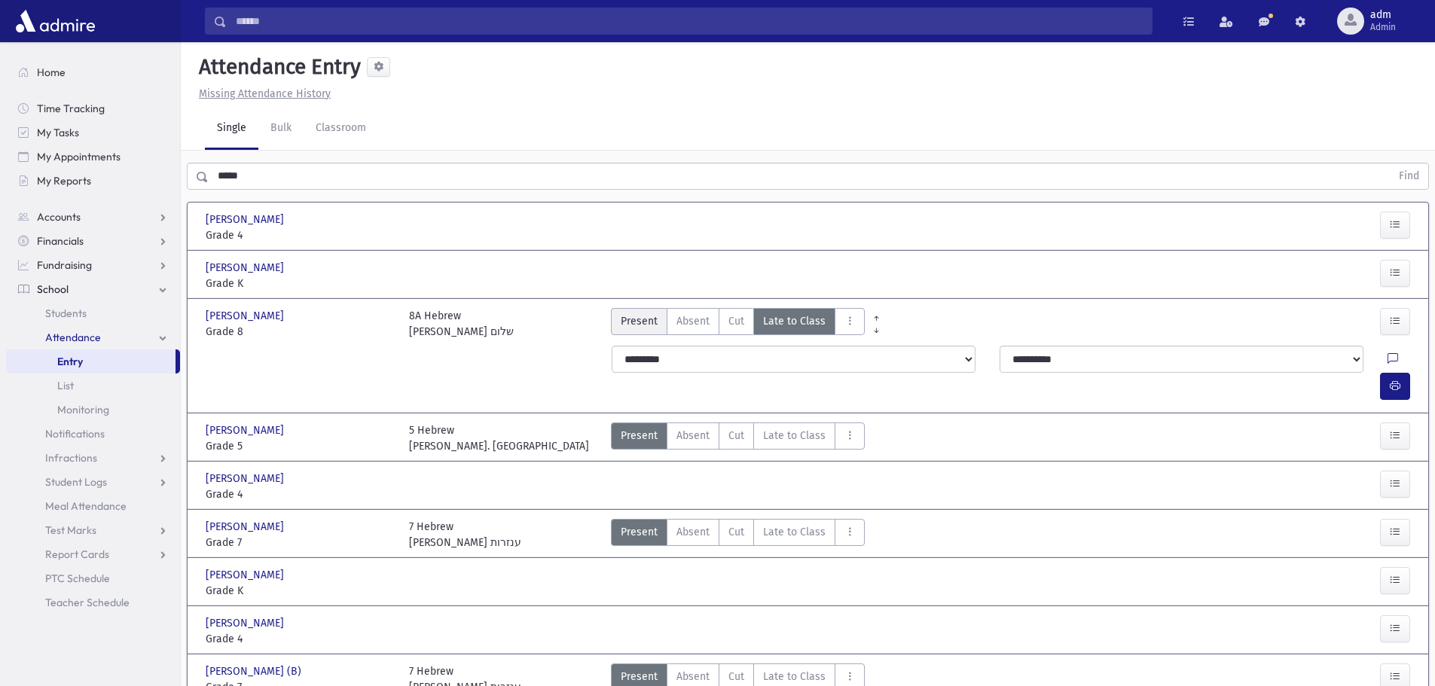 The height and width of the screenshot is (686, 1435). What do you see at coordinates (93, 434) in the screenshot?
I see `a: Notifications` at bounding box center [93, 434].